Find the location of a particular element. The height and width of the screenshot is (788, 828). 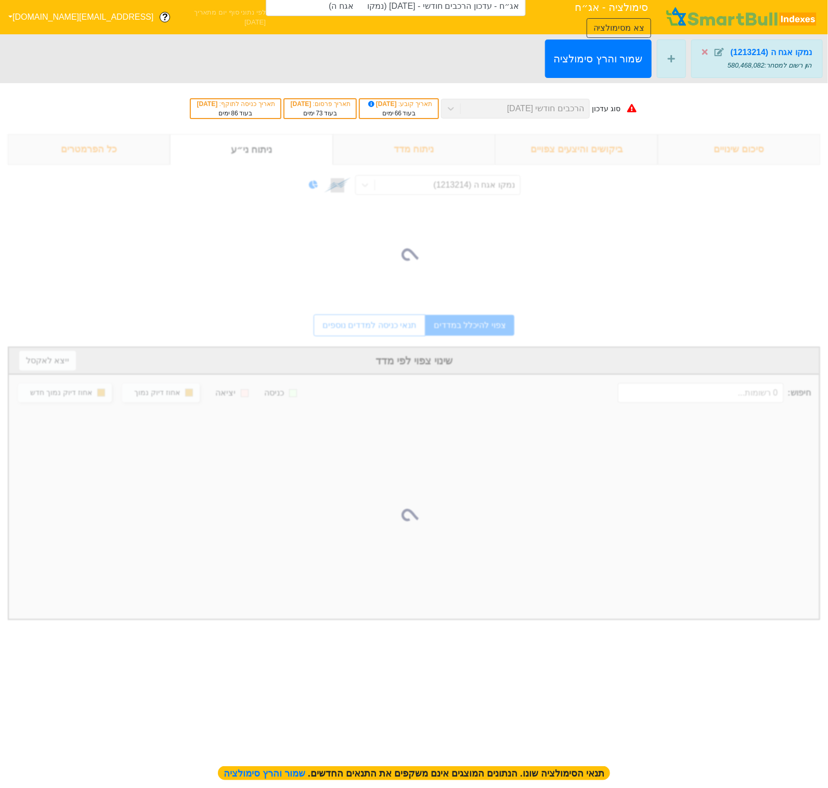

img: tase link is located at coordinates (337, 185).